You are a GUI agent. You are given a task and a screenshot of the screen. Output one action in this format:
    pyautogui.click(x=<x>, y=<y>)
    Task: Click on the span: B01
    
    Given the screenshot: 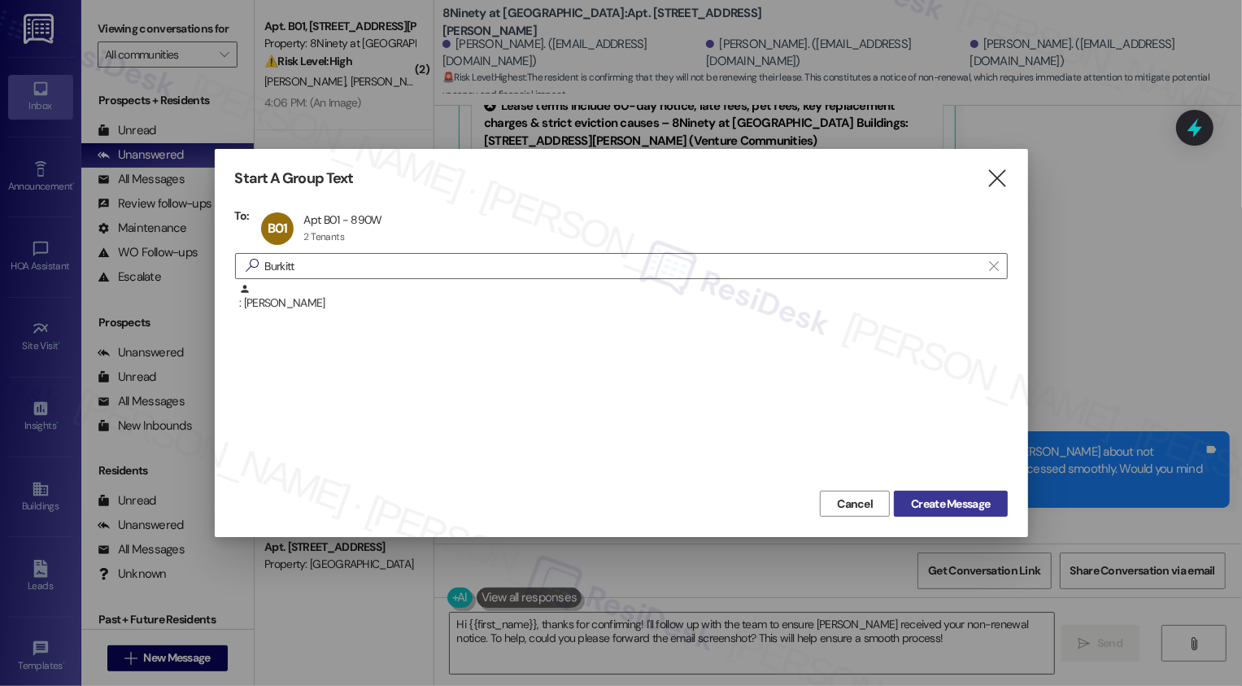 What is the action you would take?
    pyautogui.click(x=277, y=228)
    